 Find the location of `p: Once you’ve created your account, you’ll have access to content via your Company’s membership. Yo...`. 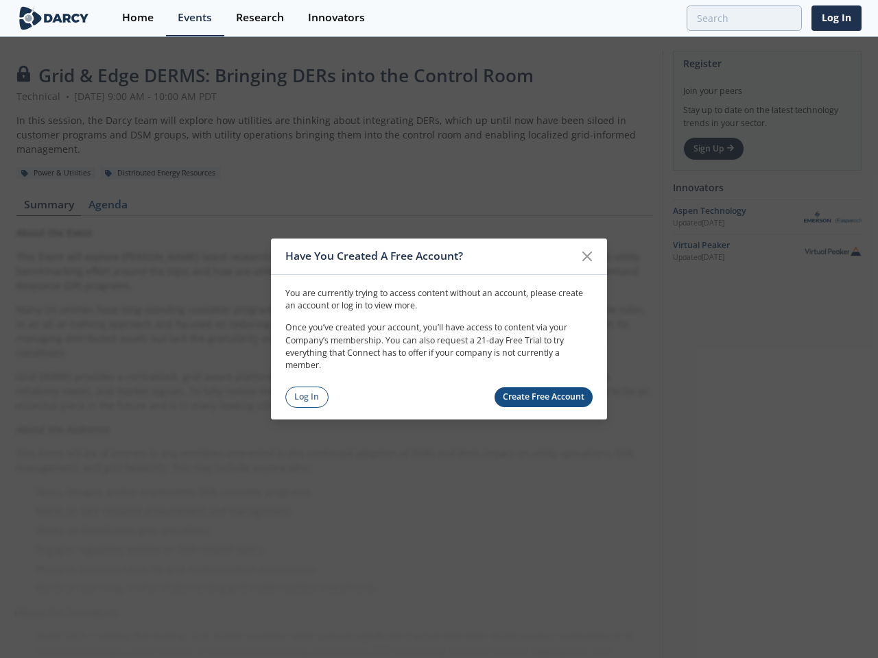

p: Once you’ve created your account, you’ll have access to content via your Company’s membership. Yo... is located at coordinates (439, 347).